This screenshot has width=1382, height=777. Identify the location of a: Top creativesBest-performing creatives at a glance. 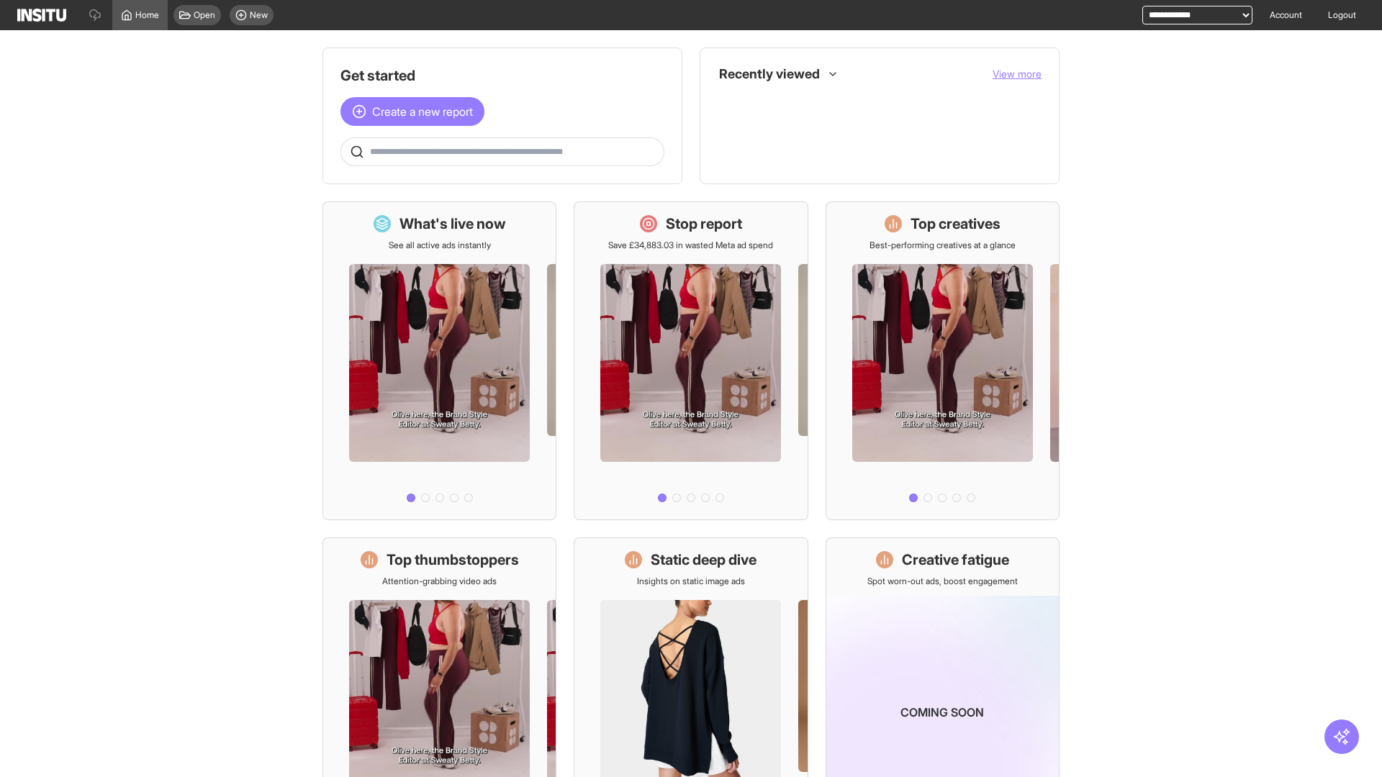
(942, 361).